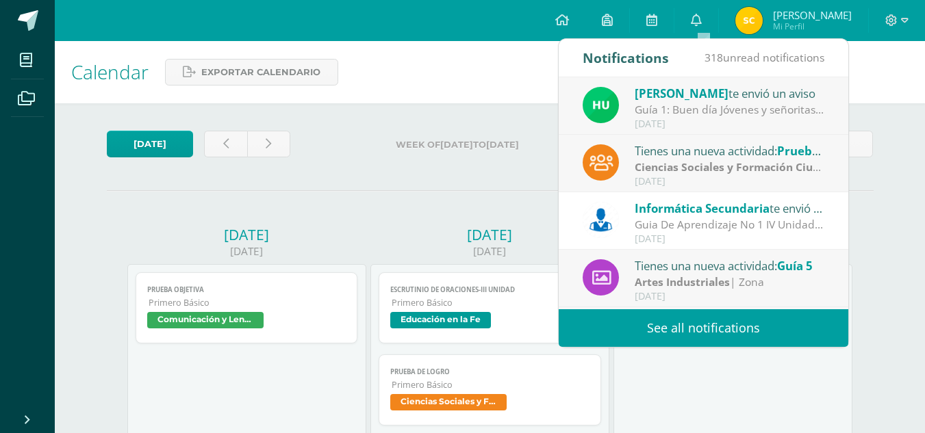 The width and height of the screenshot is (925, 433). Describe the element at coordinates (489, 390) in the screenshot. I see `a: Prueba de LogroPrimero BásicoCiencias Sociales y Formación Ciudadana e Interculturalidad` at that location.